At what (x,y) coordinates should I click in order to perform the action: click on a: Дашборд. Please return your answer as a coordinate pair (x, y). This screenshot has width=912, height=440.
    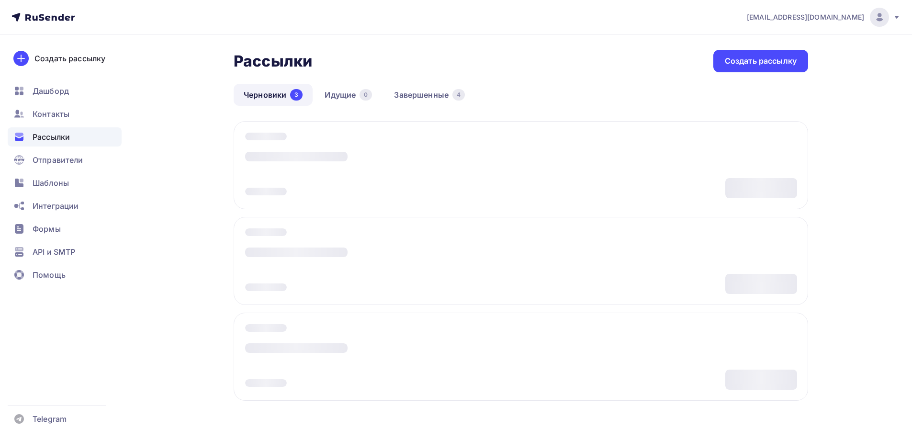
    Looking at the image, I should click on (65, 91).